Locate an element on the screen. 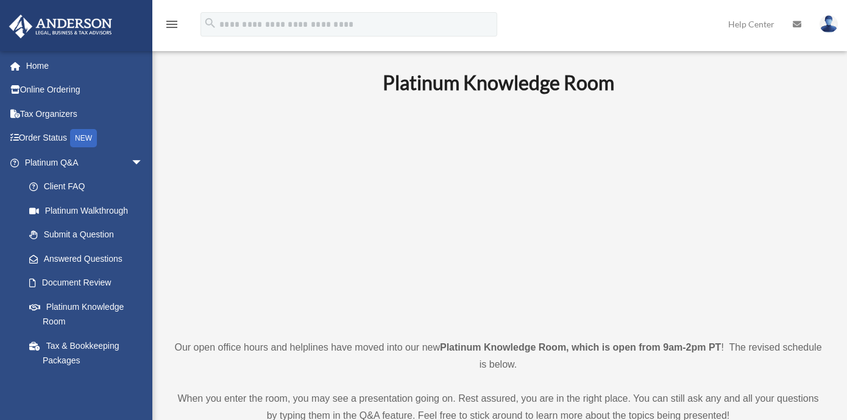 Image resolution: width=847 pixels, height=420 pixels. div: NEW is located at coordinates (83, 138).